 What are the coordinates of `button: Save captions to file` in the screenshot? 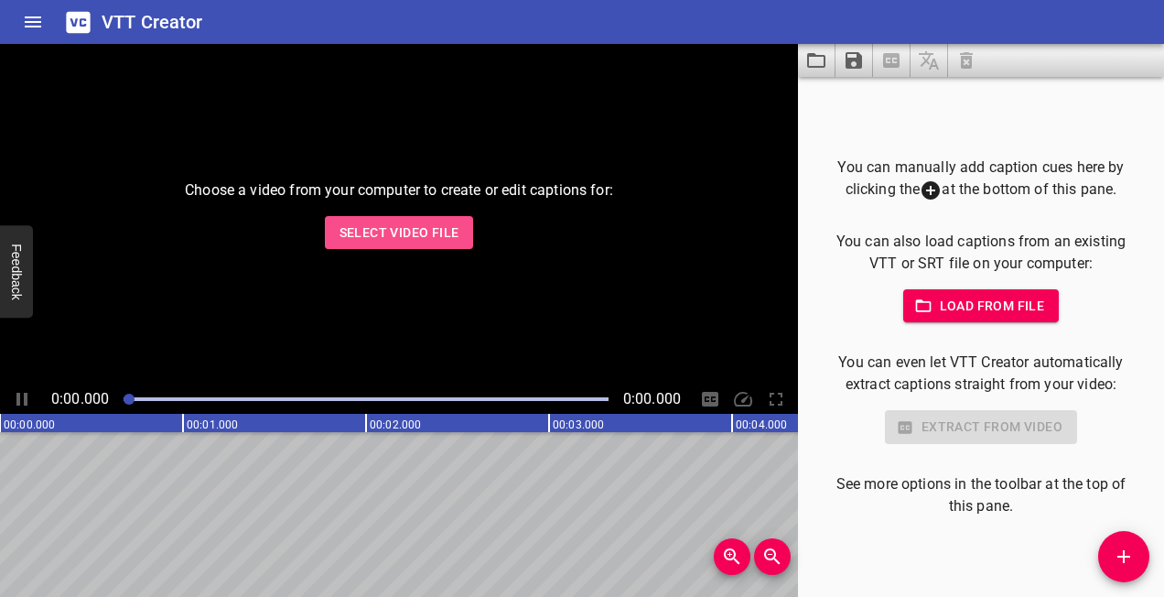 It's located at (854, 60).